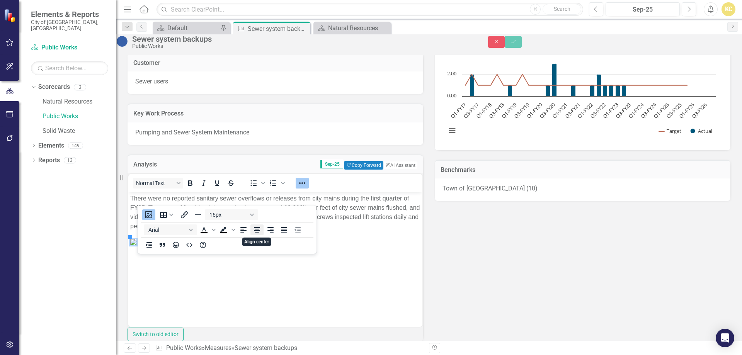  What do you see at coordinates (729, 9) in the screenshot?
I see `div: KC` at bounding box center [729, 9].